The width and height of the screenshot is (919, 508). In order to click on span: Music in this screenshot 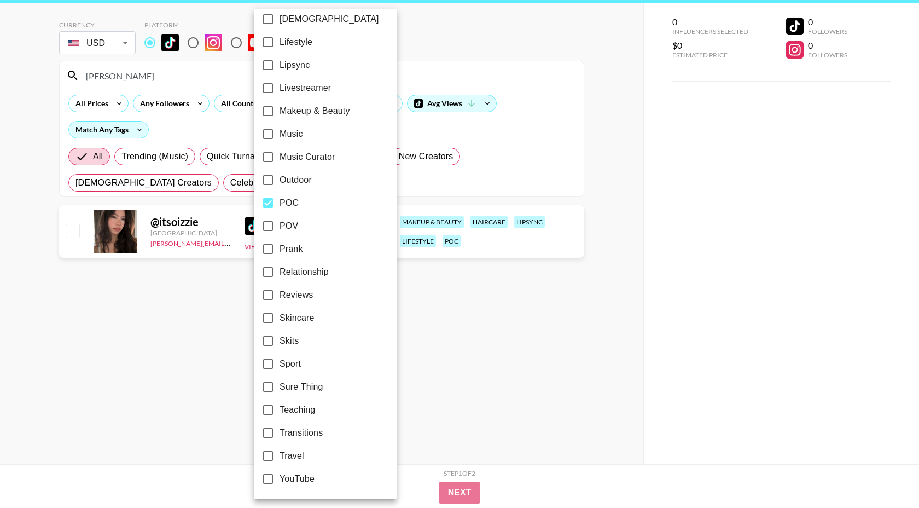, I will do `click(291, 134)`.